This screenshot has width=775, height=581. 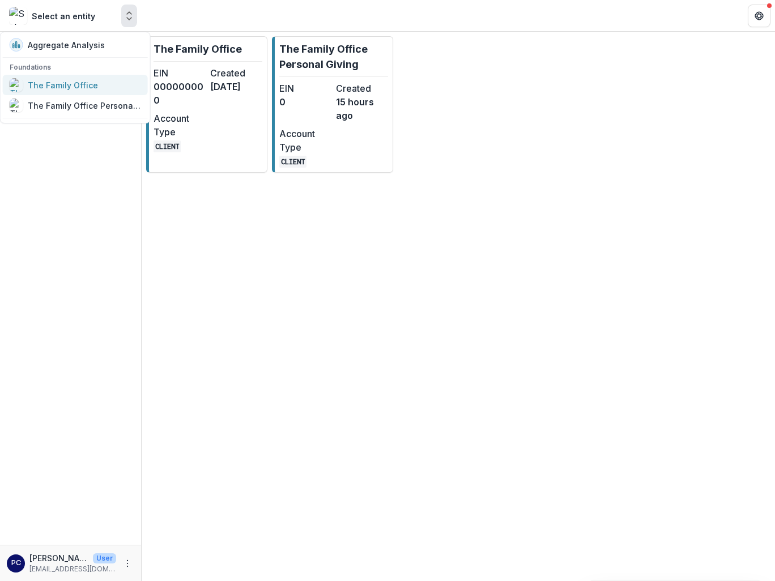 I want to click on dd: 000000000, so click(x=180, y=93).